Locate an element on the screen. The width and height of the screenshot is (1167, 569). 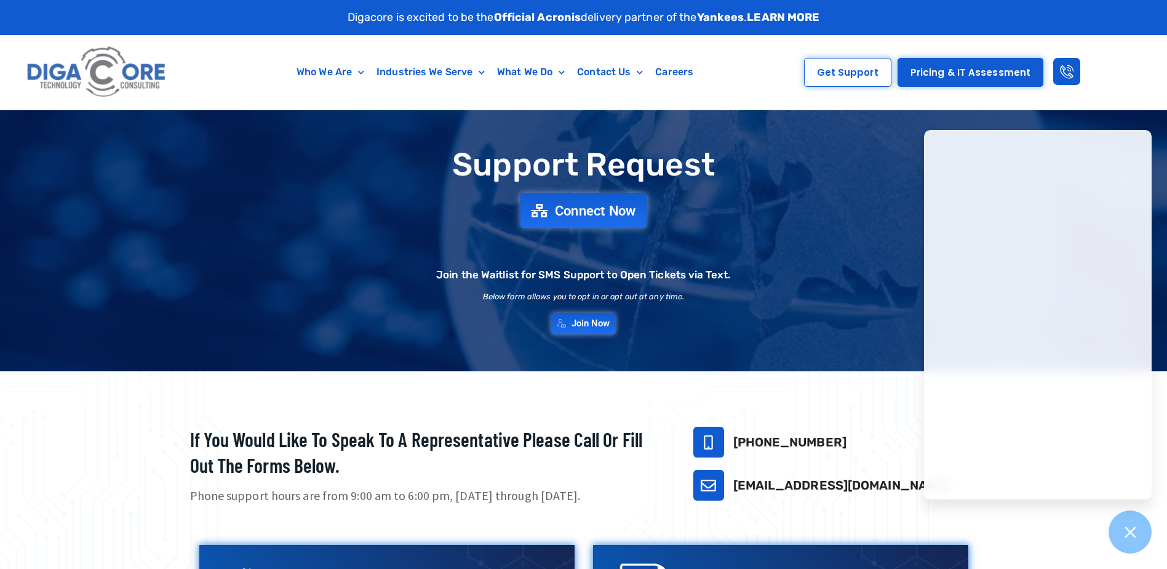
h2: Join the Waitlist for SMS Support to Open Tickets via Text. is located at coordinates (583, 274).